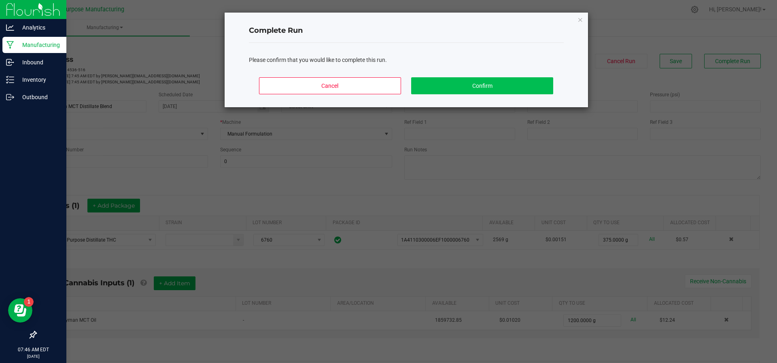 This screenshot has width=777, height=363. What do you see at coordinates (482, 86) in the screenshot?
I see `button: Confirm` at bounding box center [482, 86].